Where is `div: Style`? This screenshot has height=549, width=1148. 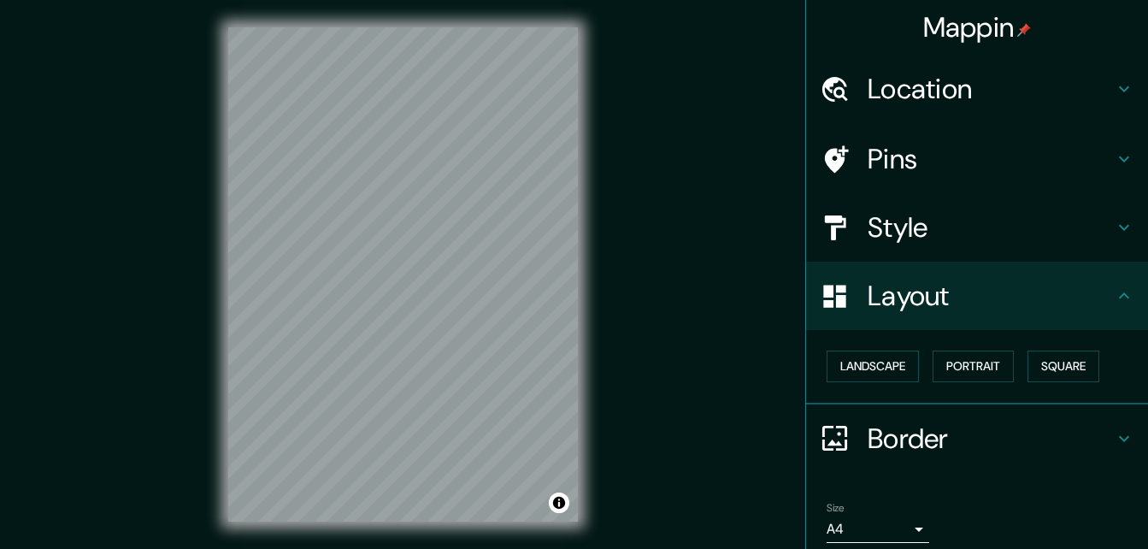 div: Style is located at coordinates (977, 227).